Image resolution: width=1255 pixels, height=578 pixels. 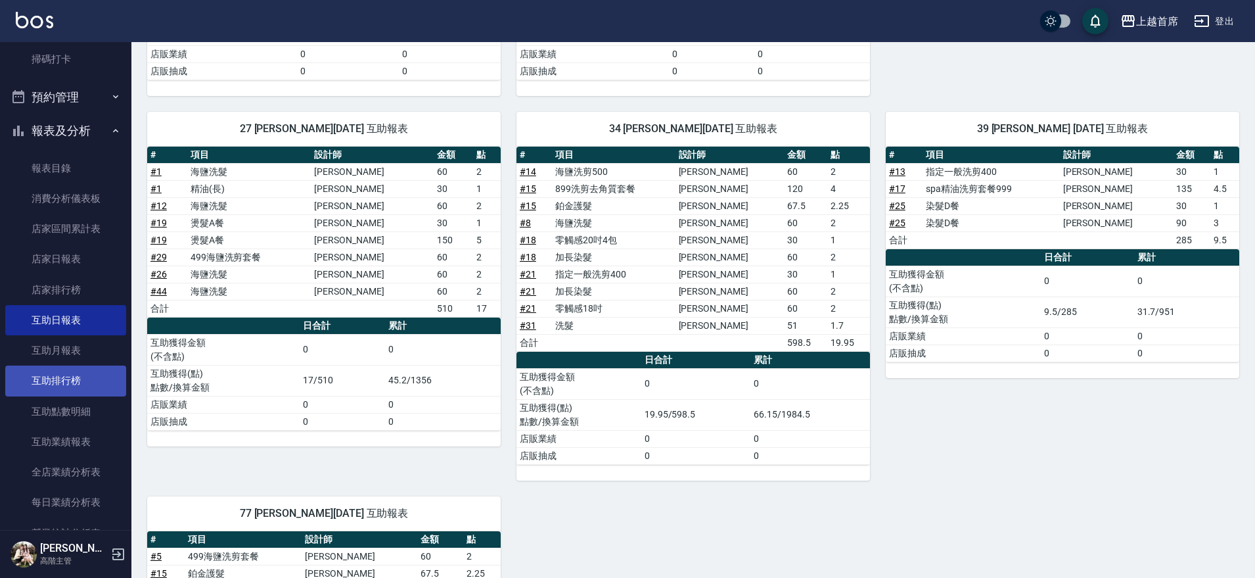 What do you see at coordinates (614, 206) in the screenshot?
I see `td: 鉑金護髮` at bounding box center [614, 206].